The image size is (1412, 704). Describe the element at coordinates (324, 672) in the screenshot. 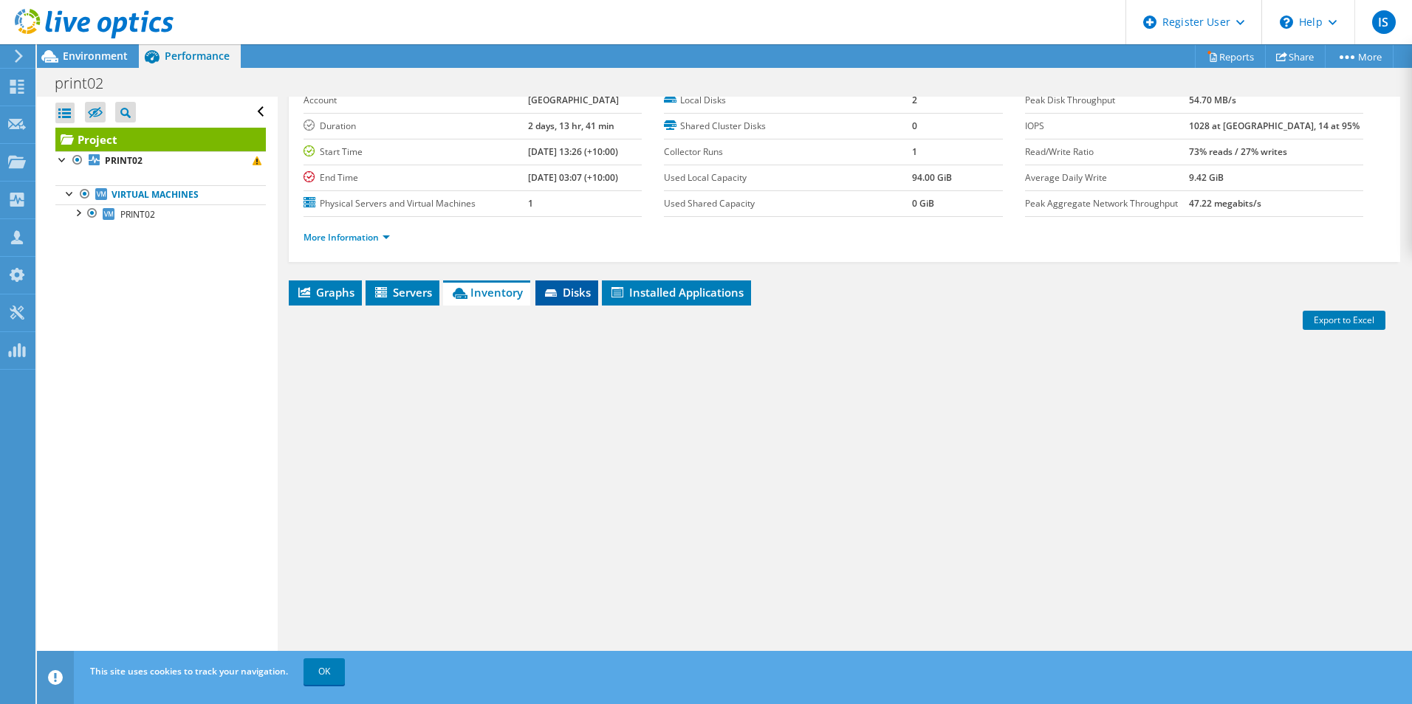

I see `a: OK` at that location.